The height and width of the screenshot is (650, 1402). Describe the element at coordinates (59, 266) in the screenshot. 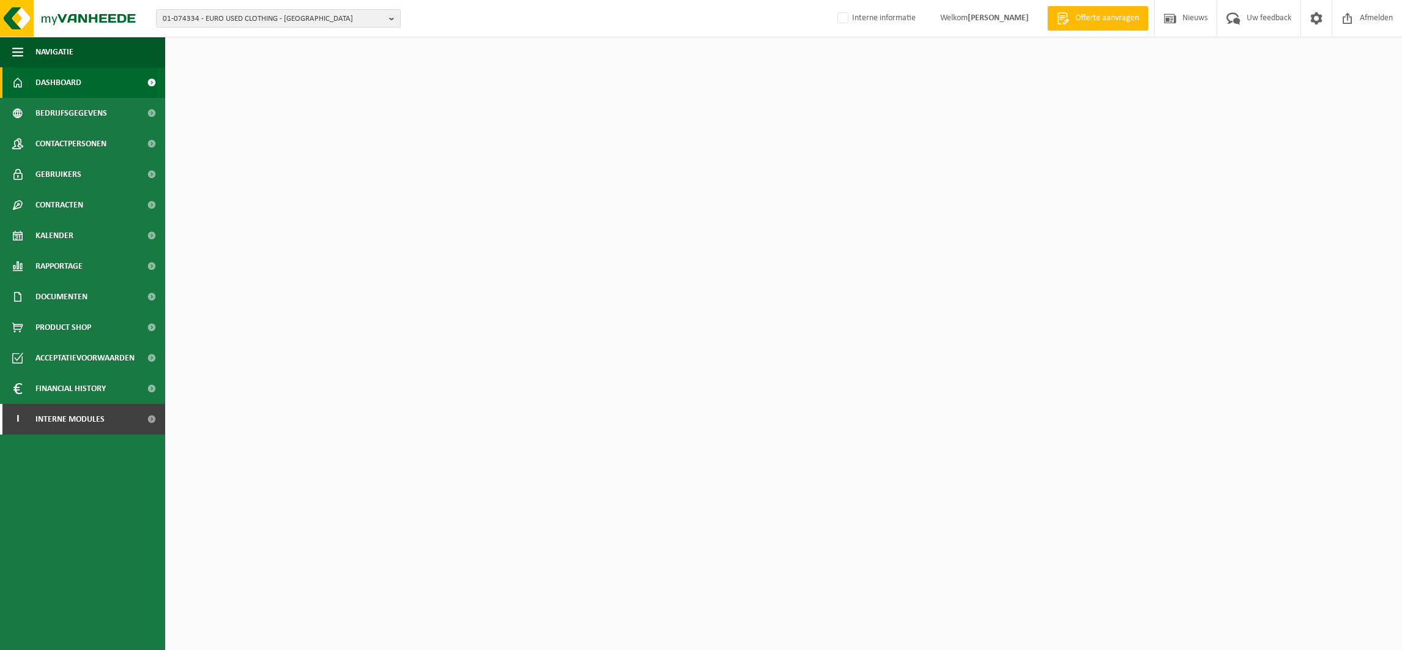

I see `span: Rapportage` at that location.